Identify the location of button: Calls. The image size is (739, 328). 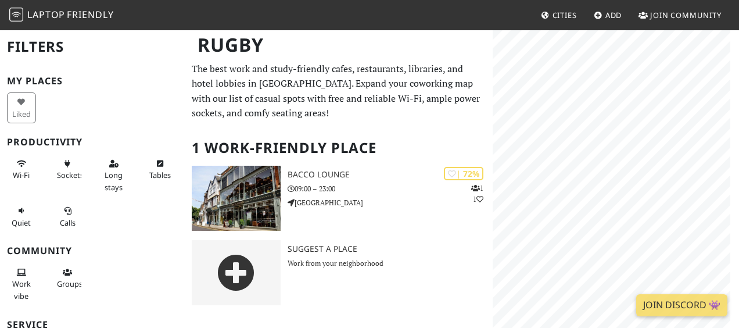
(68, 216).